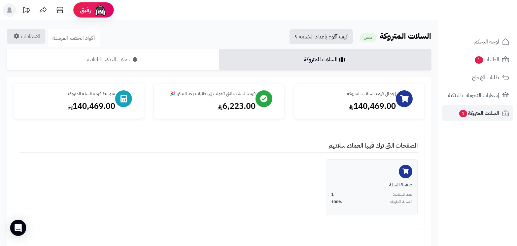 This screenshot has height=246, width=517. What do you see at coordinates (474, 95) in the screenshot?
I see `span: إشعارات التحويلات البنكية` at bounding box center [474, 95].